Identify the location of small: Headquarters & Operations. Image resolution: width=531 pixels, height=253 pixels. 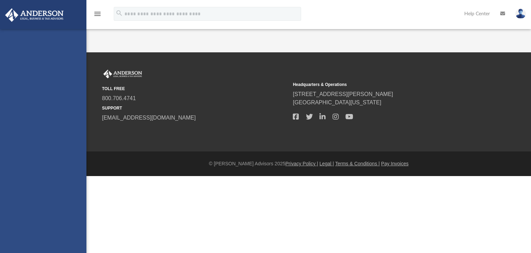
(386, 84).